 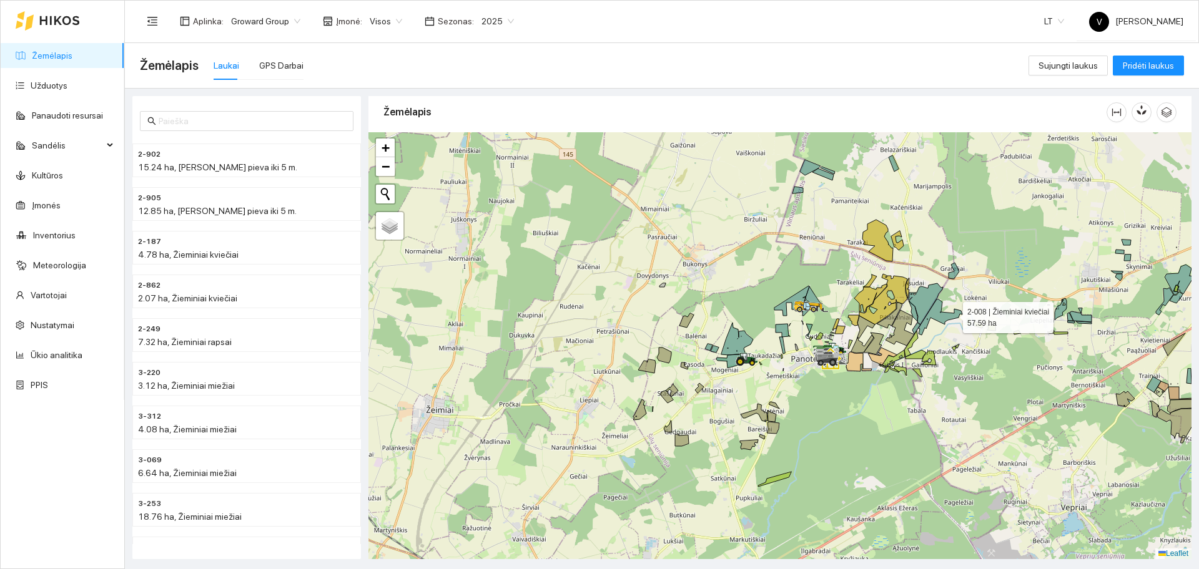 What do you see at coordinates (59, 265) in the screenshot?
I see `a: Meteorologija` at bounding box center [59, 265].